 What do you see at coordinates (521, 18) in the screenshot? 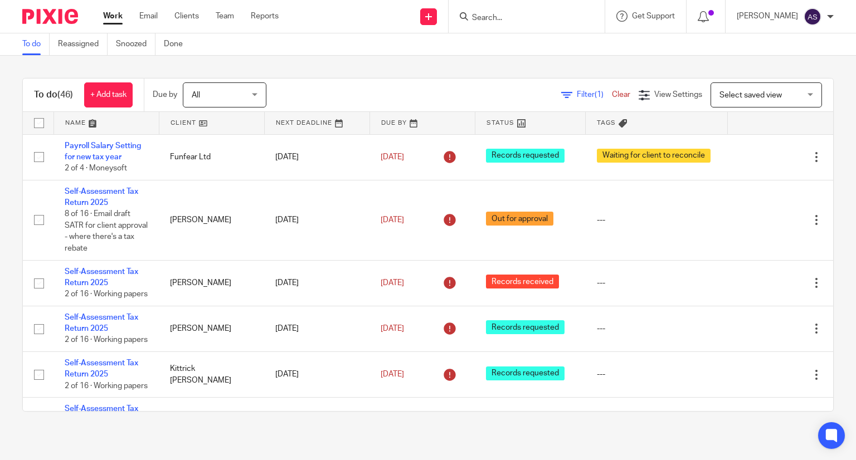
I see `input: Search` at bounding box center [521, 18].